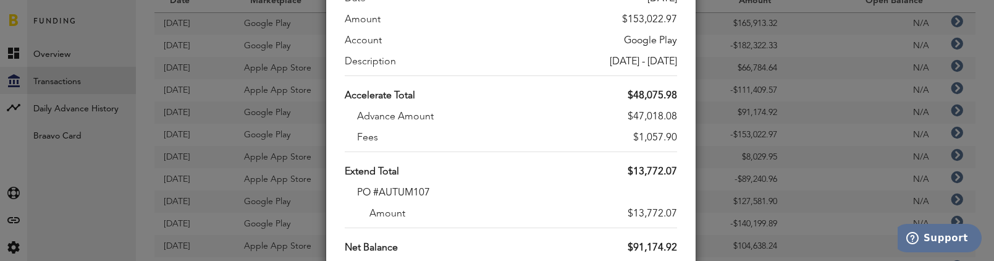 The image size is (994, 261). I want to click on div: $1,057.90, so click(655, 138).